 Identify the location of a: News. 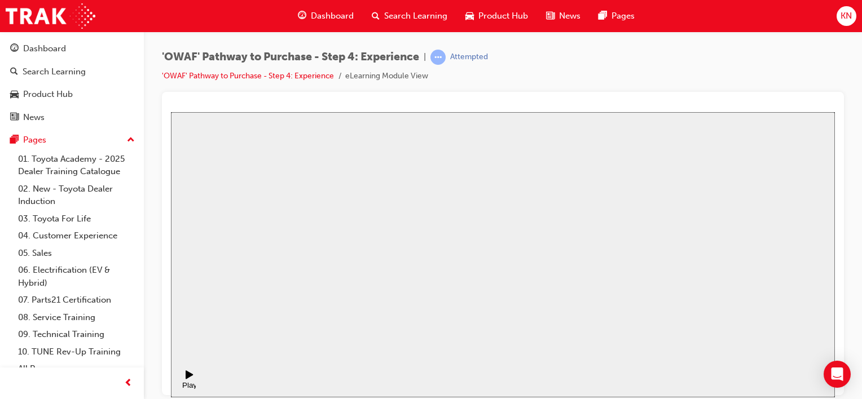
(72, 117).